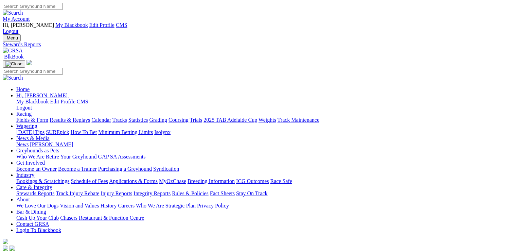 This screenshot has width=514, height=251. I want to click on a: Syndication, so click(166, 168).